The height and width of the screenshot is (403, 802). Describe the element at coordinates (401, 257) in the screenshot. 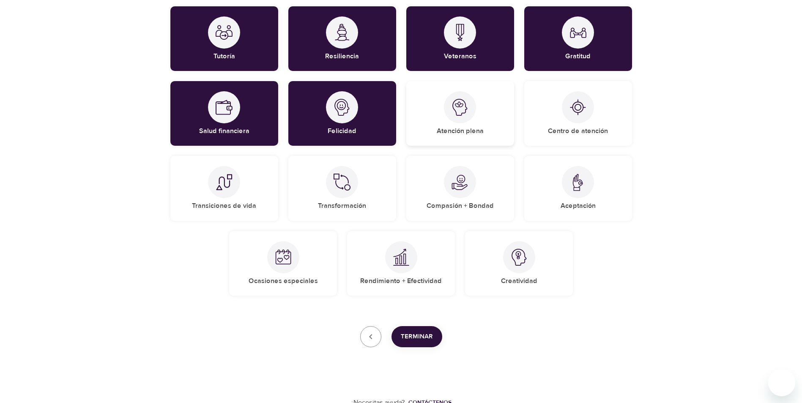

I see `img: Performance + Effectiveness` at that location.